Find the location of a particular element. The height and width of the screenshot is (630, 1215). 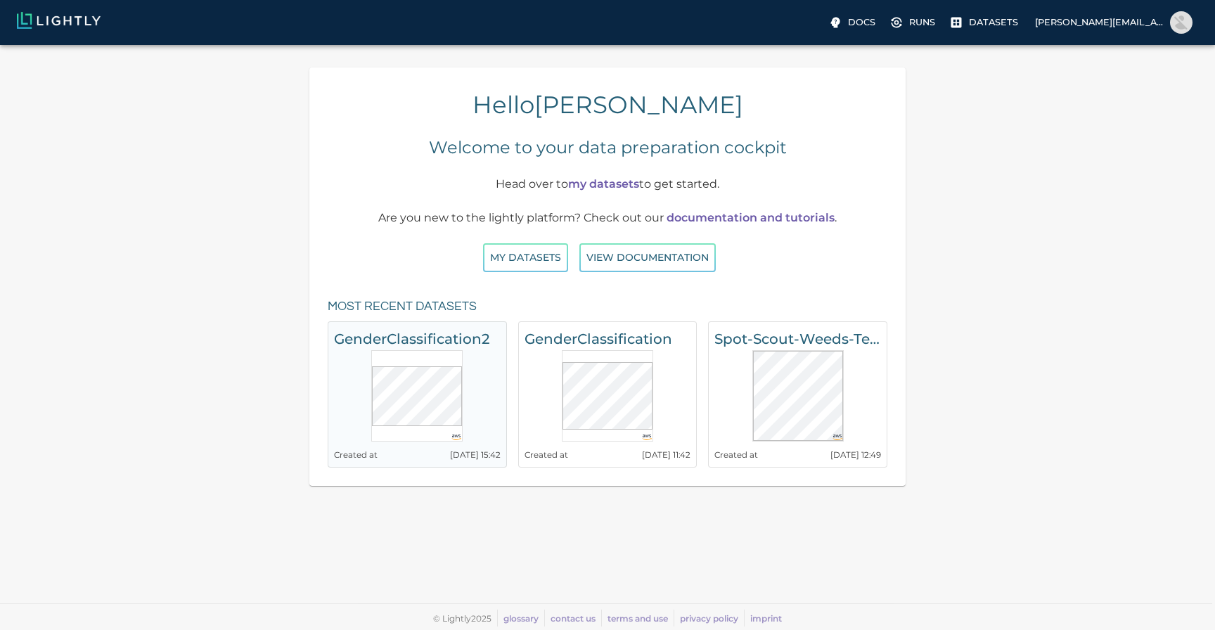

a: glossary is located at coordinates (521, 618).